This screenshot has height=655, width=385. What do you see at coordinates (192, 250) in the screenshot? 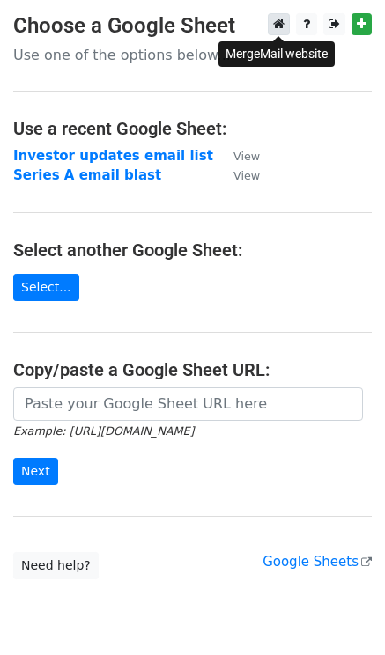
I see `h4: Select another Google Sheet:` at bounding box center [192, 250].